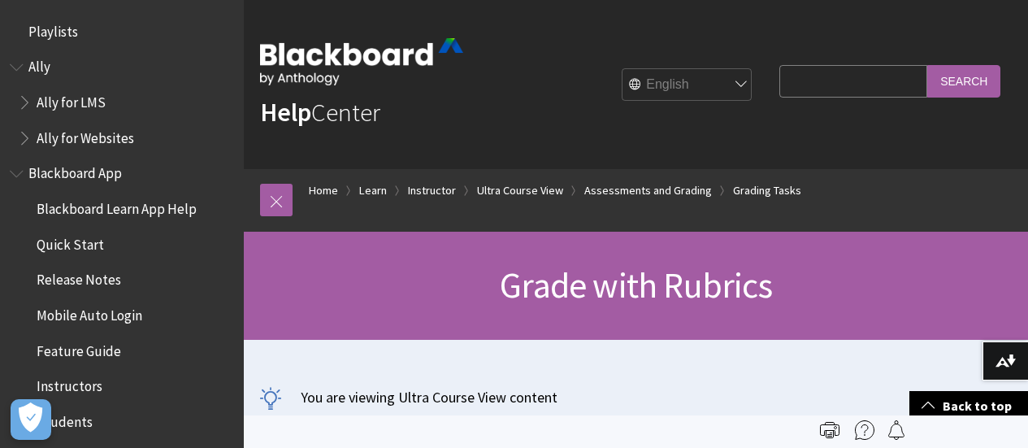  What do you see at coordinates (636, 285) in the screenshot?
I see `span: Grade with Rubrics` at bounding box center [636, 285].